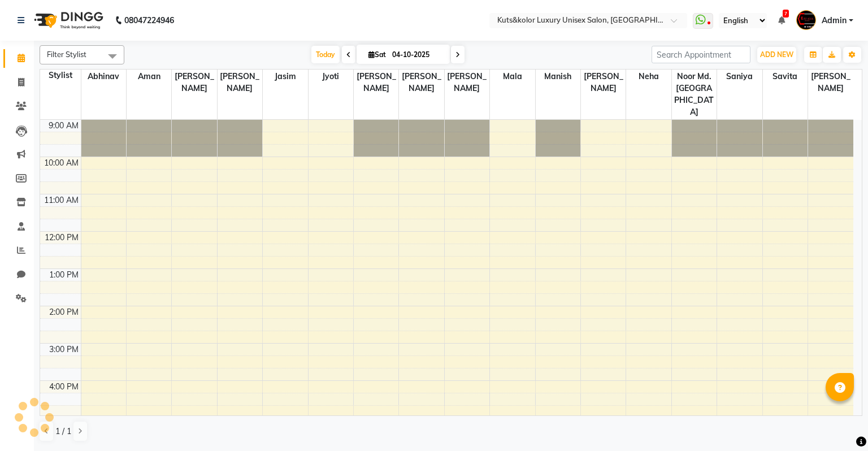 The width and height of the screenshot is (868, 451). What do you see at coordinates (64, 386) in the screenshot?
I see `div: 4:00 PM` at bounding box center [64, 386].